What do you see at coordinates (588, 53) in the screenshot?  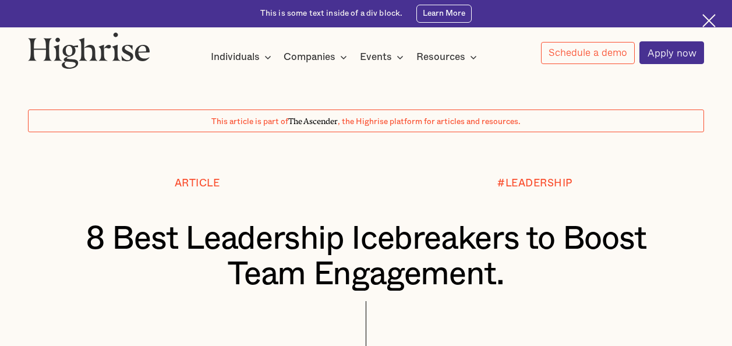 I see `a: Schedule a demo` at bounding box center [588, 53].